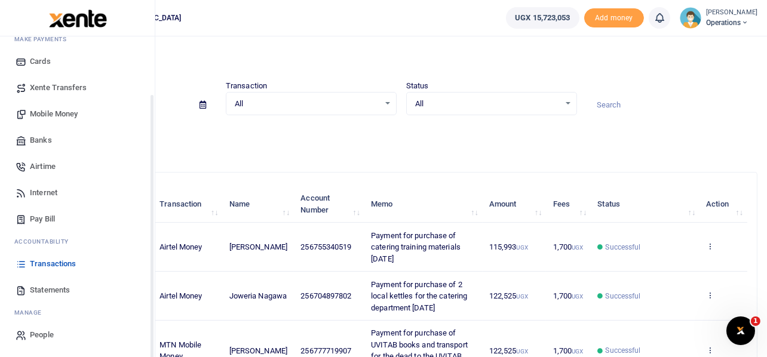 The height and width of the screenshot is (357, 767). I want to click on a: People, so click(77, 335).